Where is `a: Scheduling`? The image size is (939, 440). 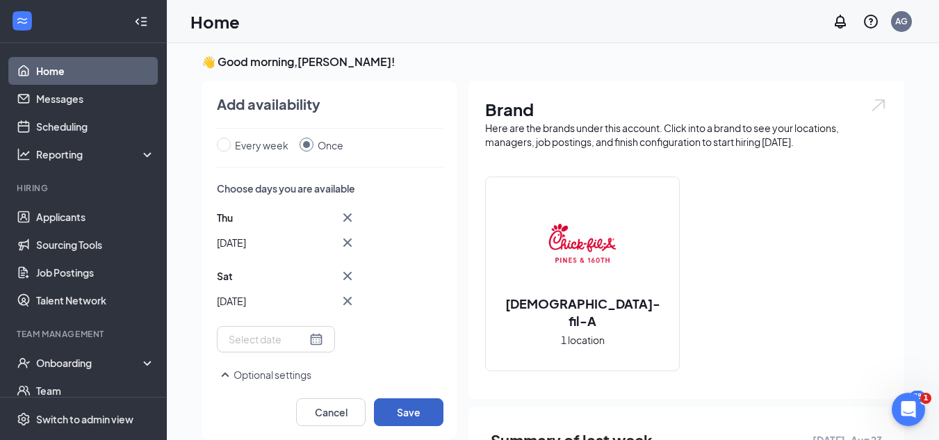
a: Scheduling is located at coordinates (95, 127).